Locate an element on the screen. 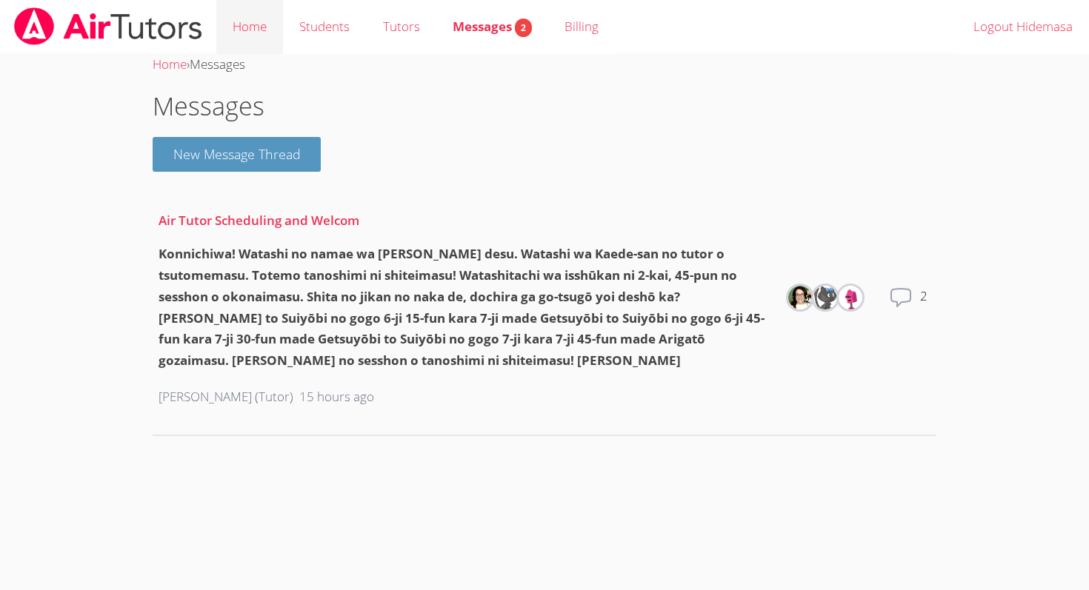 This screenshot has width=1089, height=590. h1: Messages is located at coordinates (544, 106).